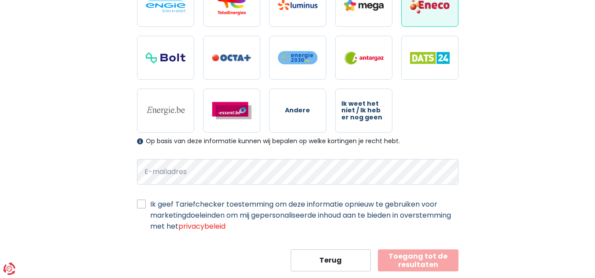  I want to click on img: Octa+, so click(232, 58).